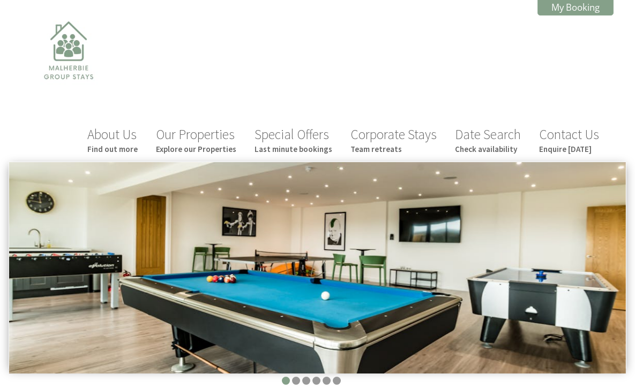 The image size is (635, 389). Describe the element at coordinates (112, 149) in the screenshot. I see `small: Find out more` at that location.